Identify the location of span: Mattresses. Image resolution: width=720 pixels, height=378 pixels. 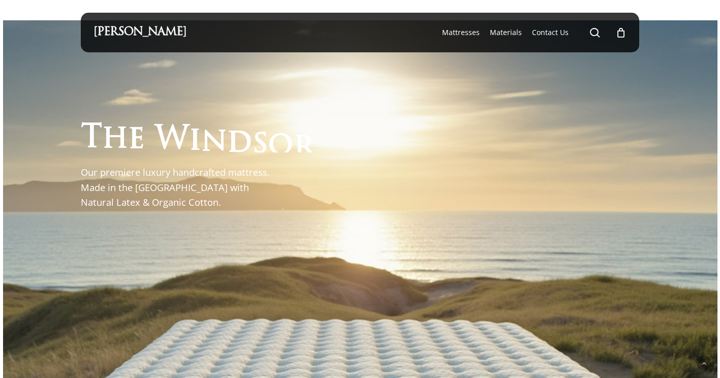
(461, 32).